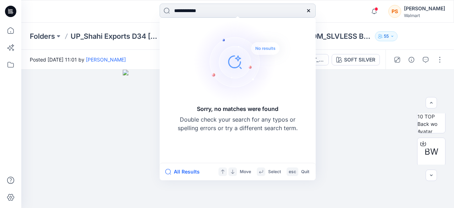  I want to click on button: 55, so click(387, 36).